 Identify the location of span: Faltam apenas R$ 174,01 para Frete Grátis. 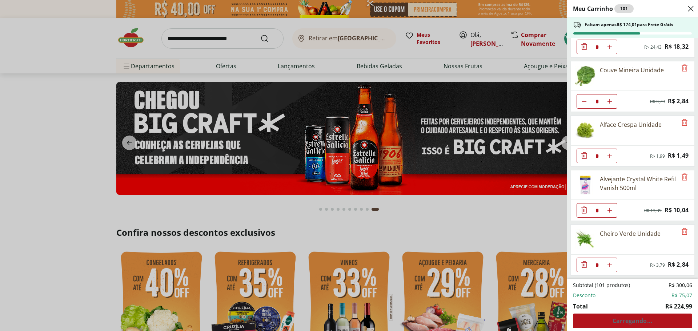
(629, 25).